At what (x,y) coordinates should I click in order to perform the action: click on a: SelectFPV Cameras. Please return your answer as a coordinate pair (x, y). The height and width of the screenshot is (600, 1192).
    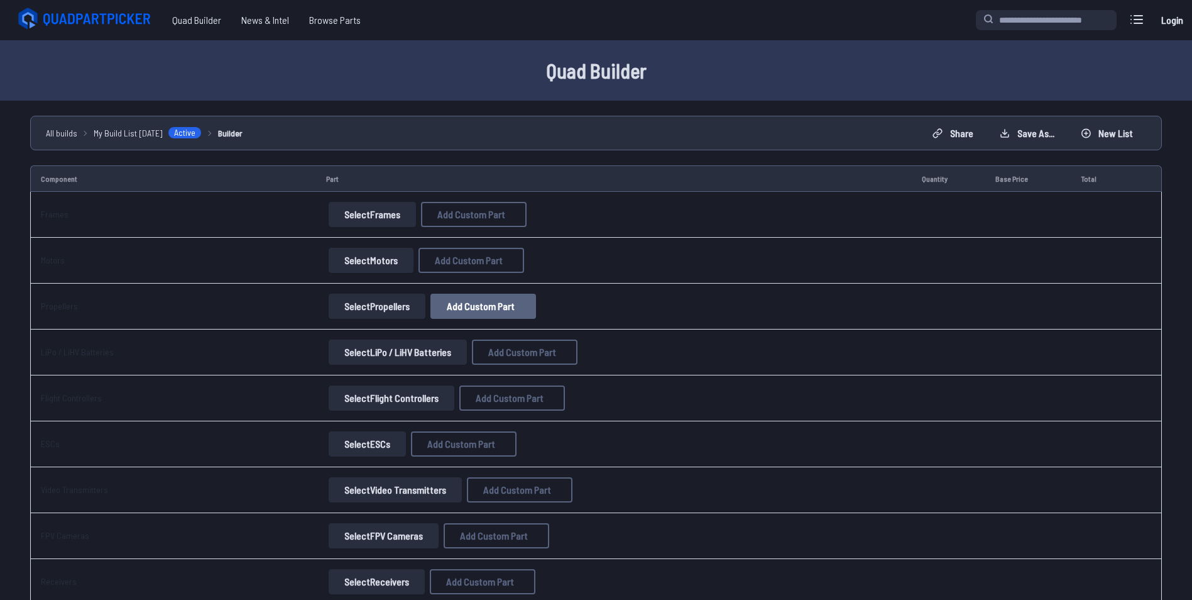
    Looking at the image, I should click on (383, 536).